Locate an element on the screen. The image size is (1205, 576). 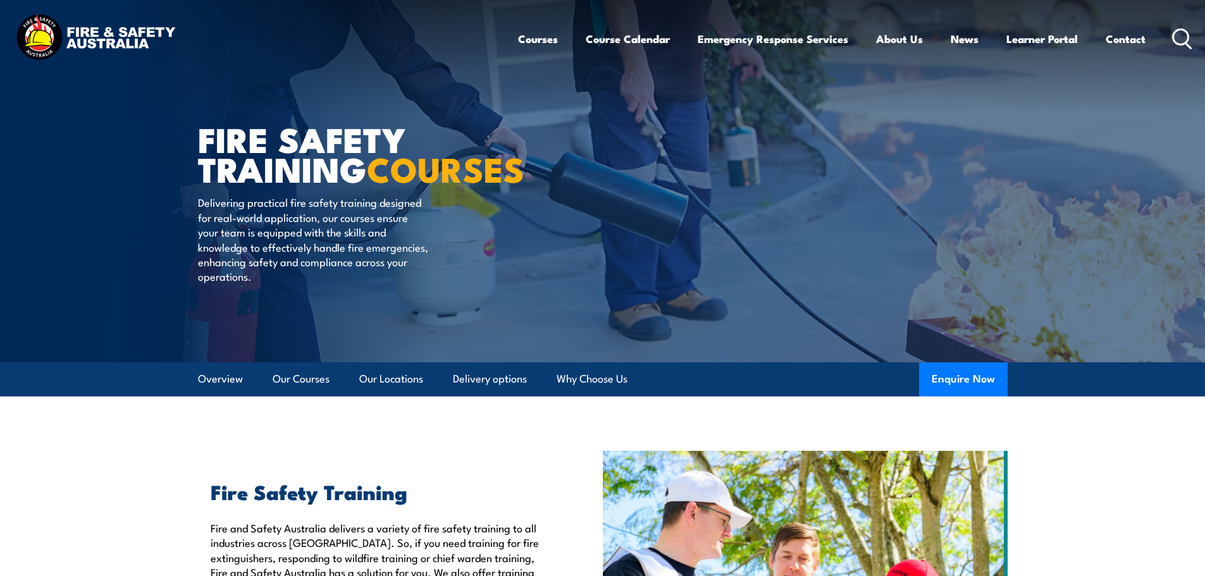
a: Learner Portal is located at coordinates (1042, 39).